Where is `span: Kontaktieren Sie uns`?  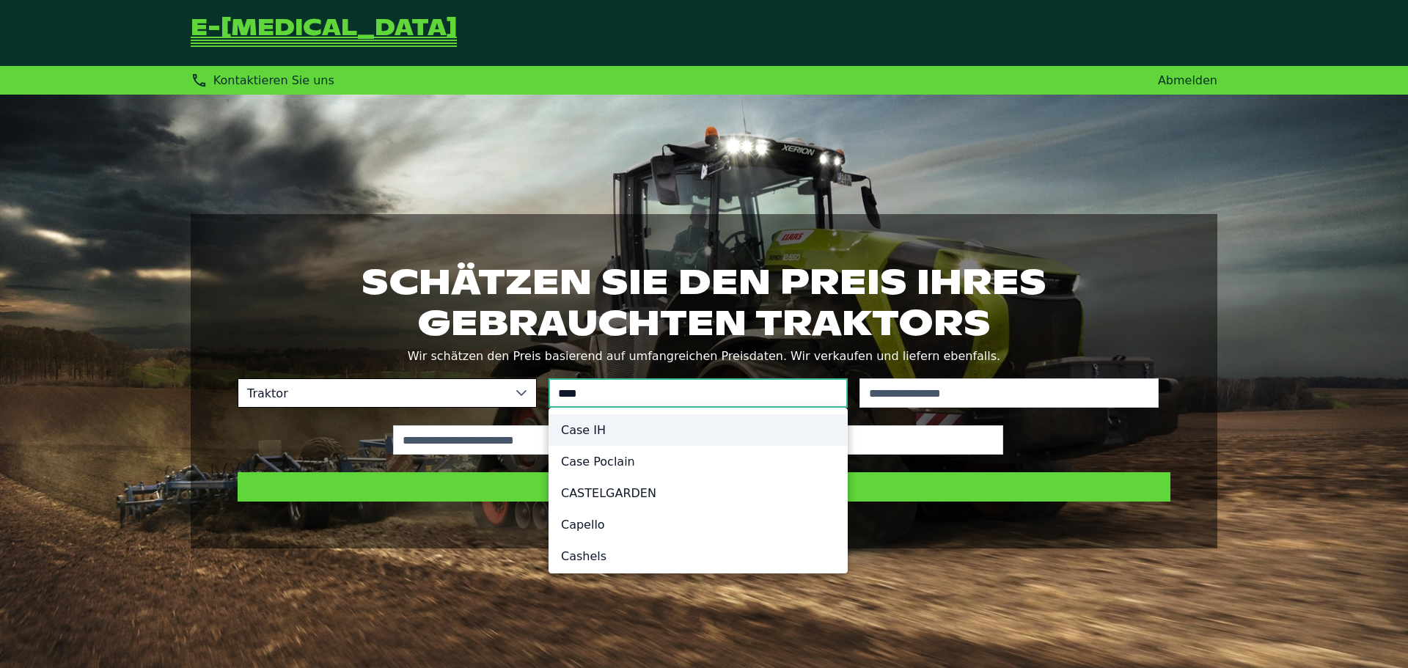 span: Kontaktieren Sie uns is located at coordinates (273, 80).